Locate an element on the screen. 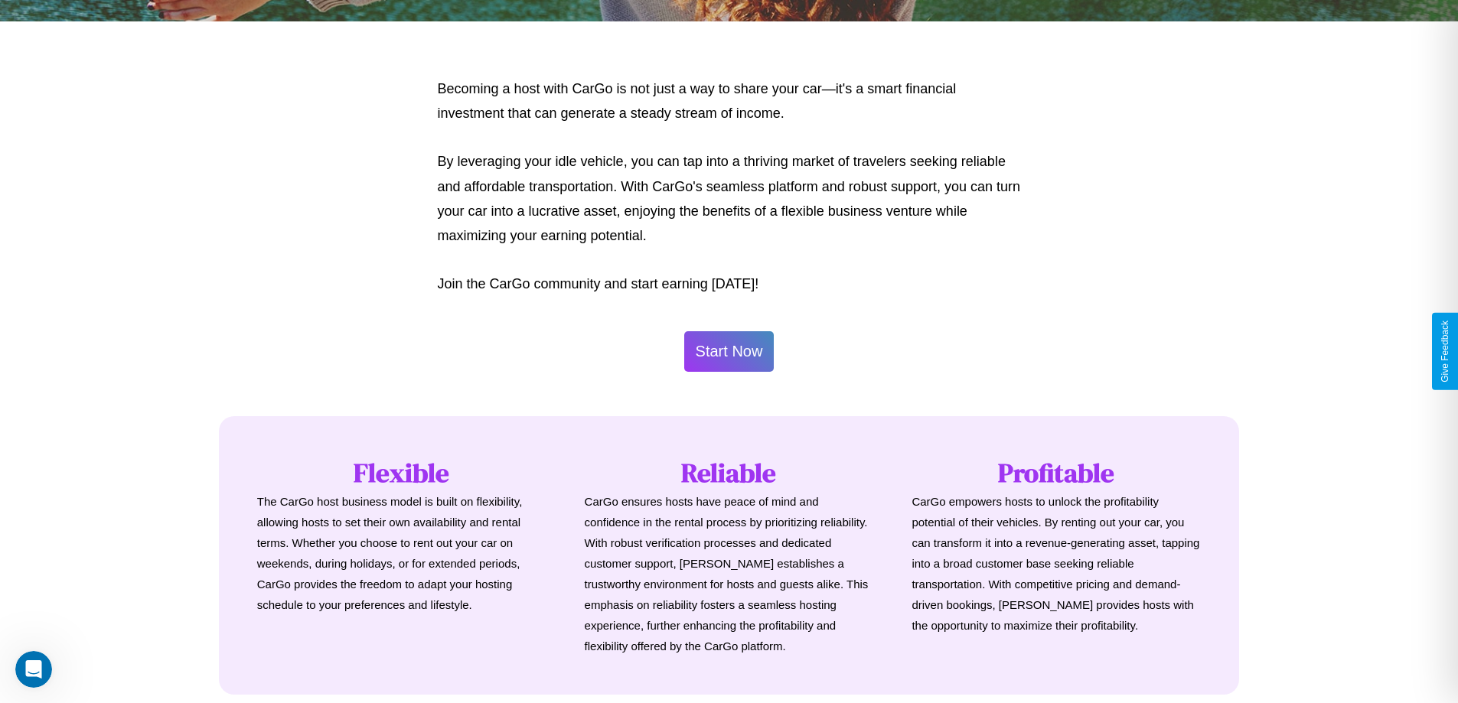 This screenshot has height=703, width=1458. h1: Flexible is located at coordinates (402, 473).